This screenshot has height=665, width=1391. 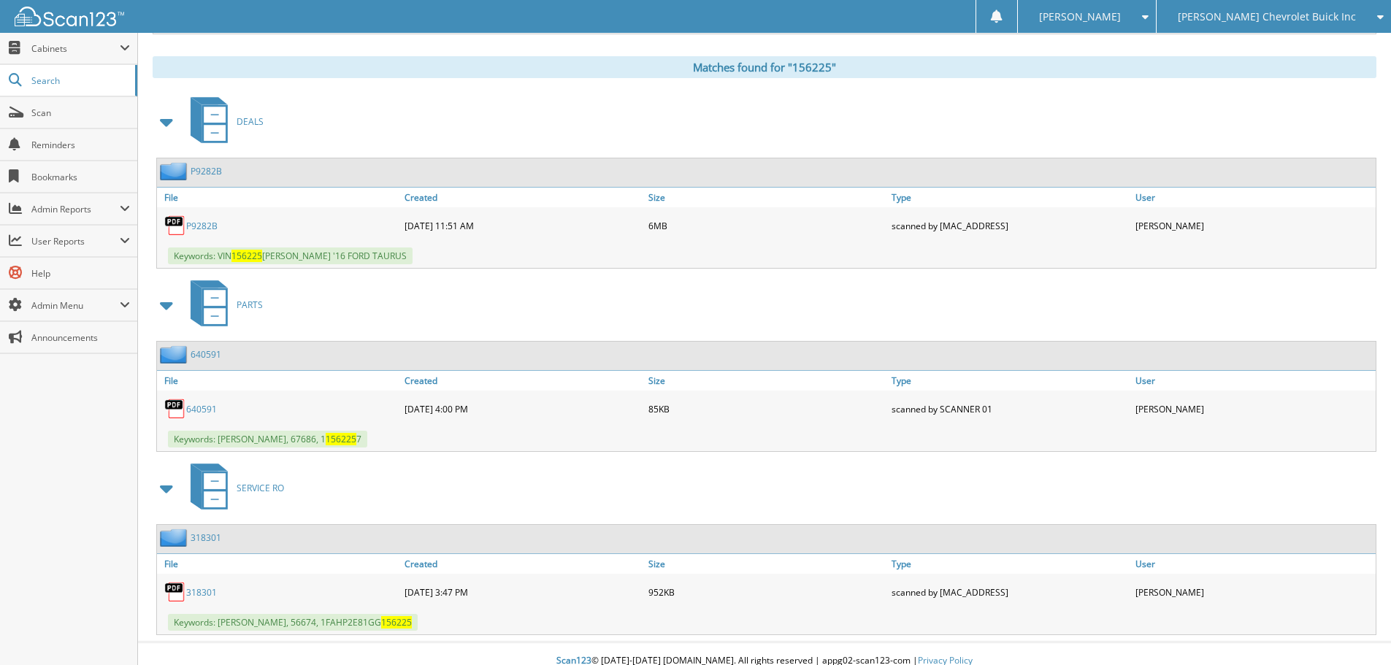 What do you see at coordinates (1355, 630) in the screenshot?
I see `div: Chat Widget` at bounding box center [1355, 630].